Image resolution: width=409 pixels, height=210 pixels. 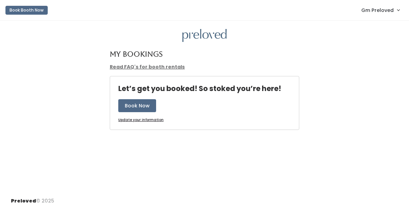 I want to click on h4: Let’s get you booked! So stoked you’re here!, so click(x=200, y=88).